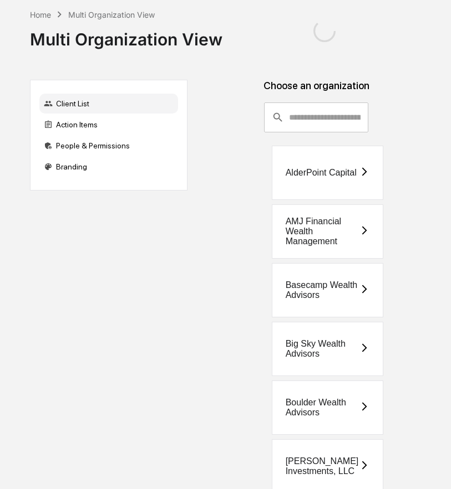 The height and width of the screenshot is (489, 451). What do you see at coordinates (322, 349) in the screenshot?
I see `div: Big Sky Wealth Advisors` at bounding box center [322, 349].